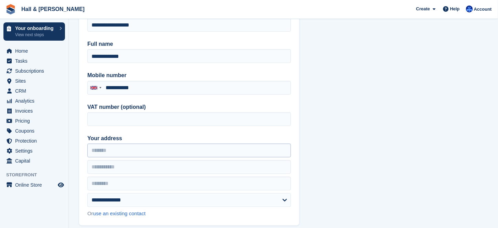  I want to click on span: Help, so click(455, 9).